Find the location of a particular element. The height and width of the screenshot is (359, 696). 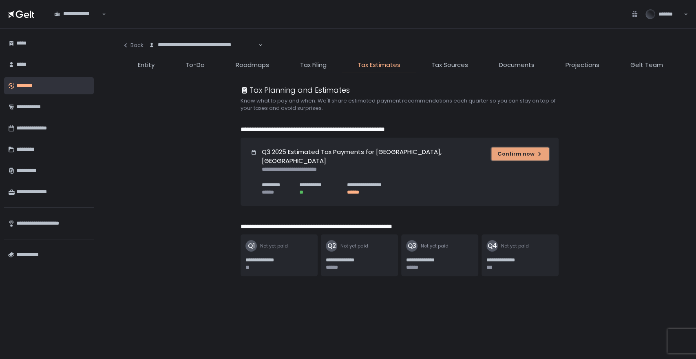

button: Back is located at coordinates (133, 45).